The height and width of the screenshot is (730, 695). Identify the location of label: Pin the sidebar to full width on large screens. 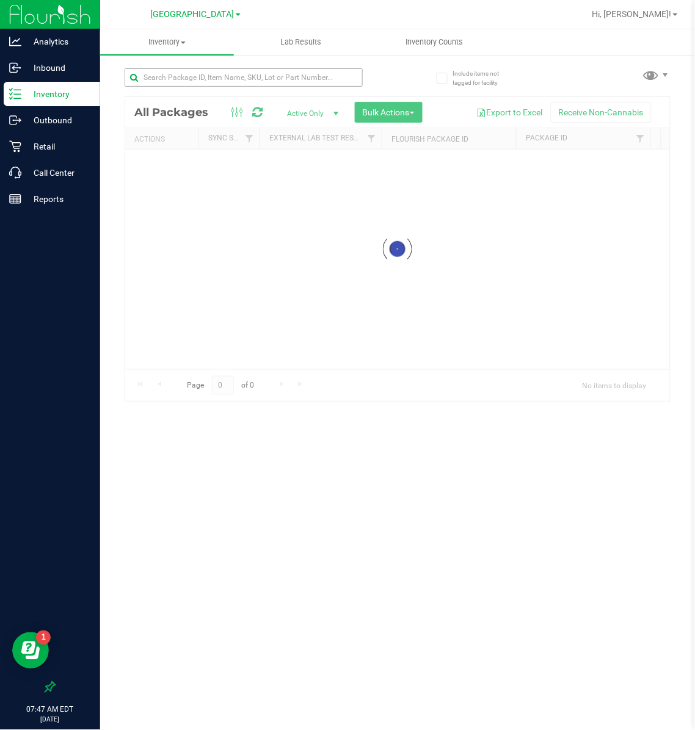
(50, 687).